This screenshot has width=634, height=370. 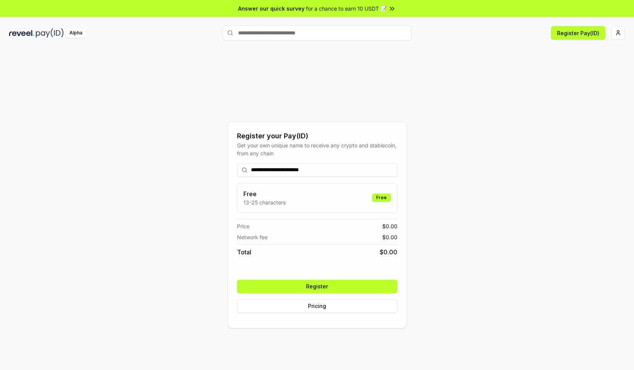 What do you see at coordinates (317, 149) in the screenshot?
I see `div: Get your own unique name to receive any crypto and stablecoin, from any chain` at bounding box center [317, 149].